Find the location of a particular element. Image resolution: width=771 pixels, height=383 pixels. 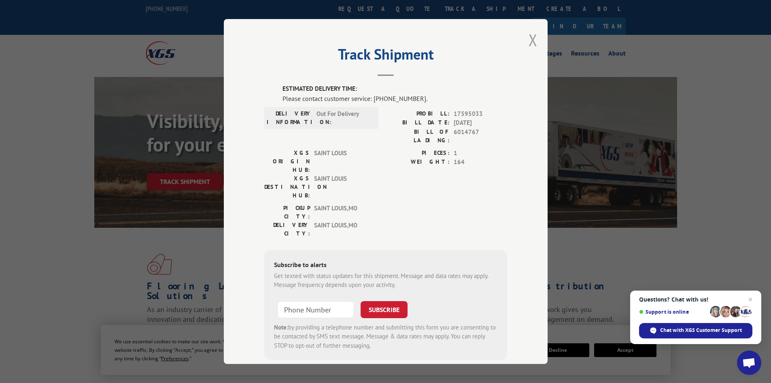

label: DELIVERY CITY: is located at coordinates (287, 229).